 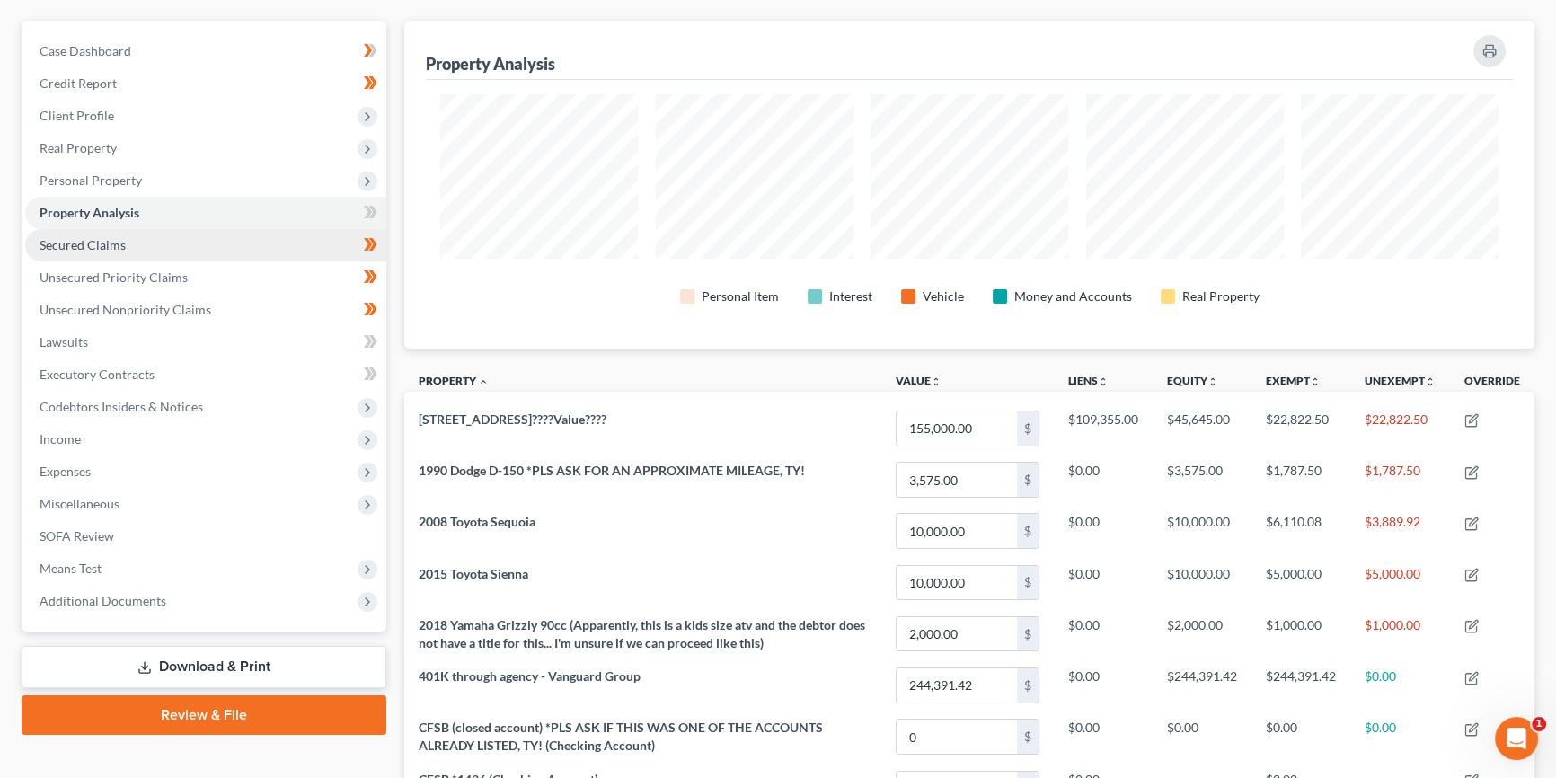 What do you see at coordinates (125, 309) in the screenshot?
I see `span: Unsecured Nonpriority Claims` at bounding box center [125, 309].